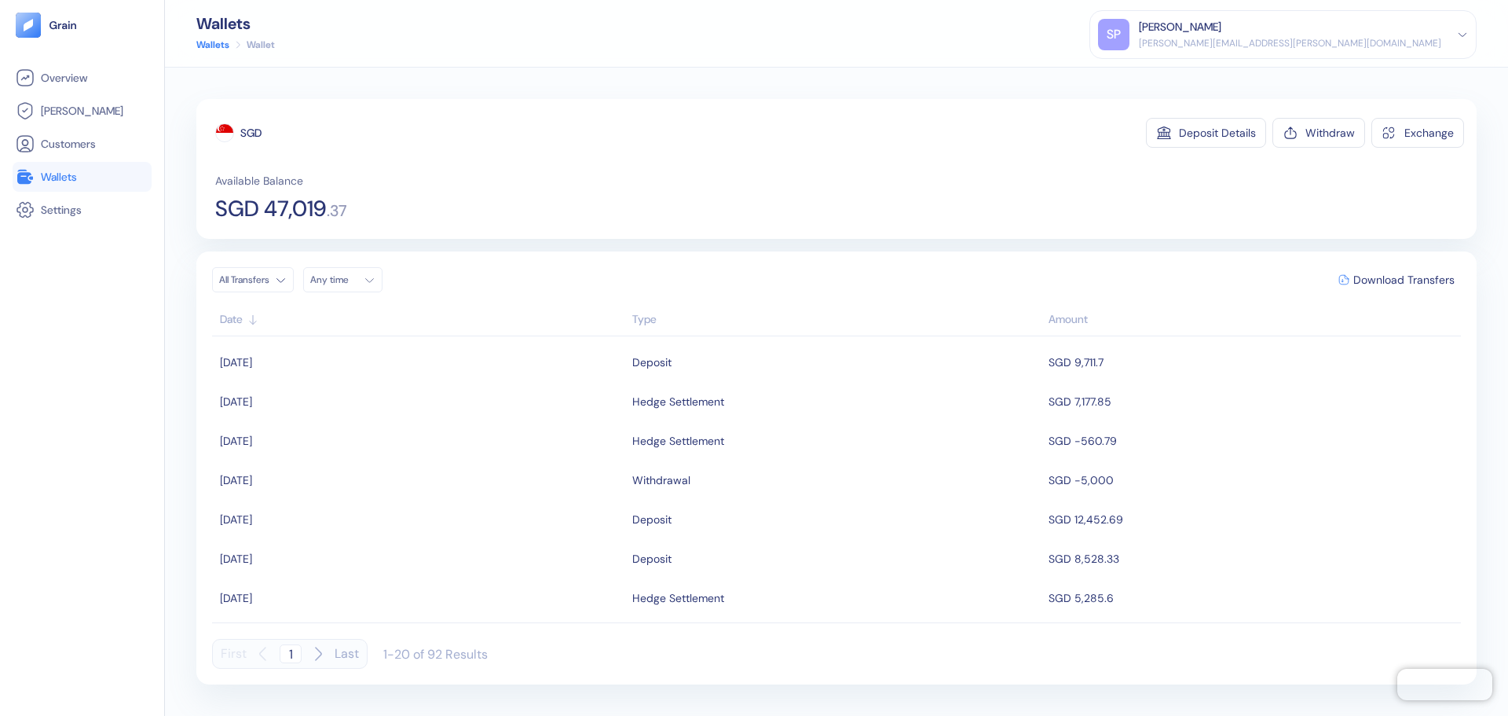 This screenshot has width=1508, height=716. Describe the element at coordinates (64, 78) in the screenshot. I see `span: Overview` at that location.